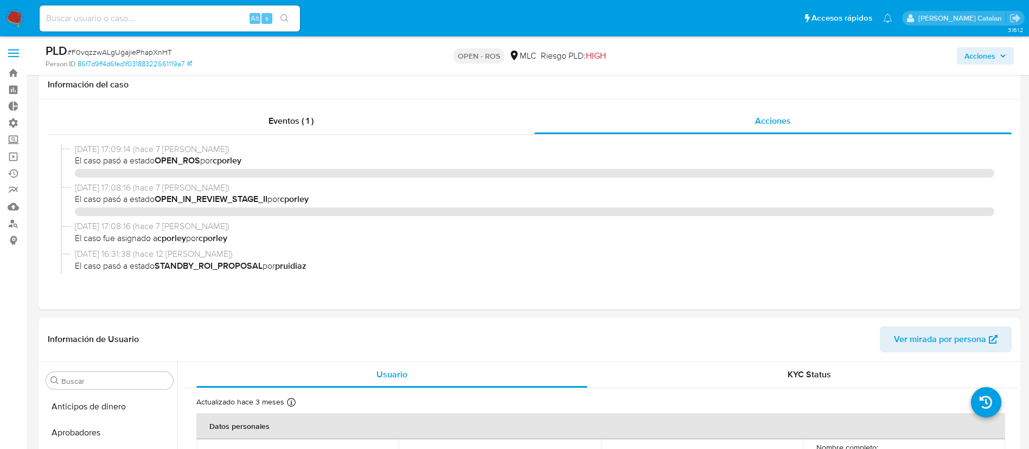  I want to click on span: HIGH, so click(596, 55).